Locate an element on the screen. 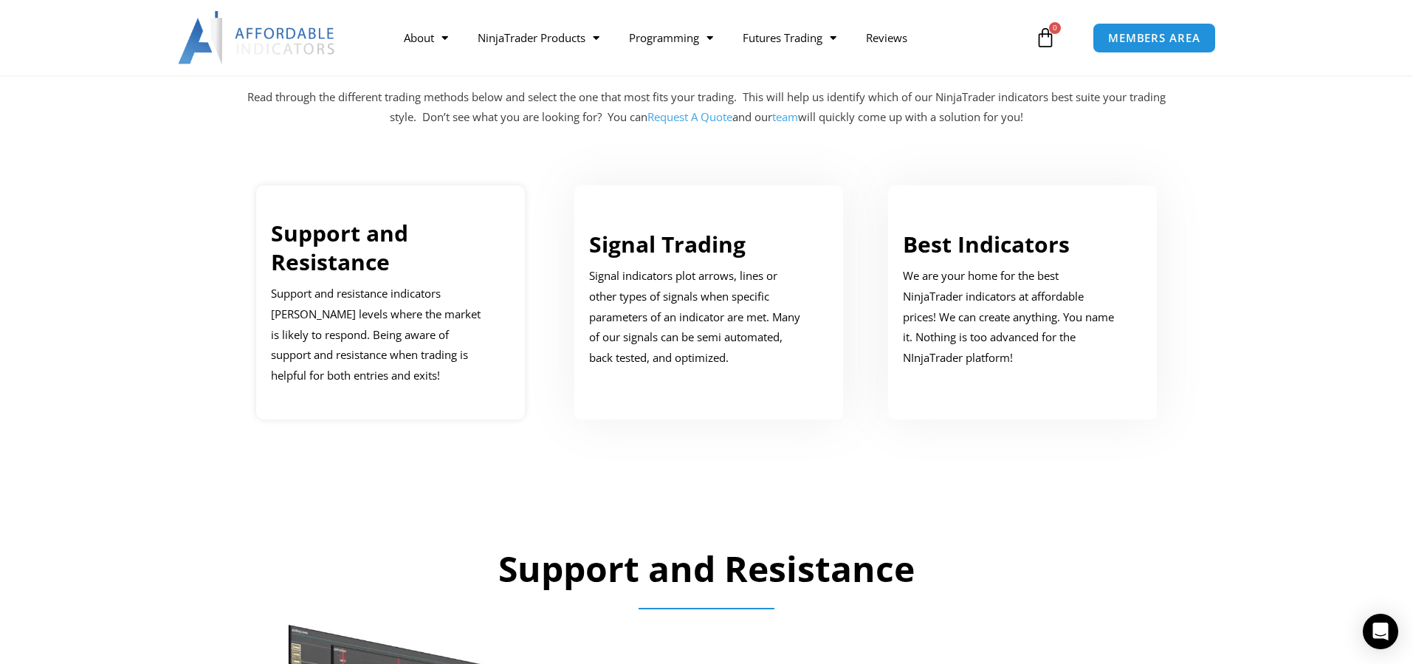 The image size is (1413, 664). p: We are your home for the best NinjaTrader indicators at affordable prices! We can create anything... is located at coordinates (1011, 317).